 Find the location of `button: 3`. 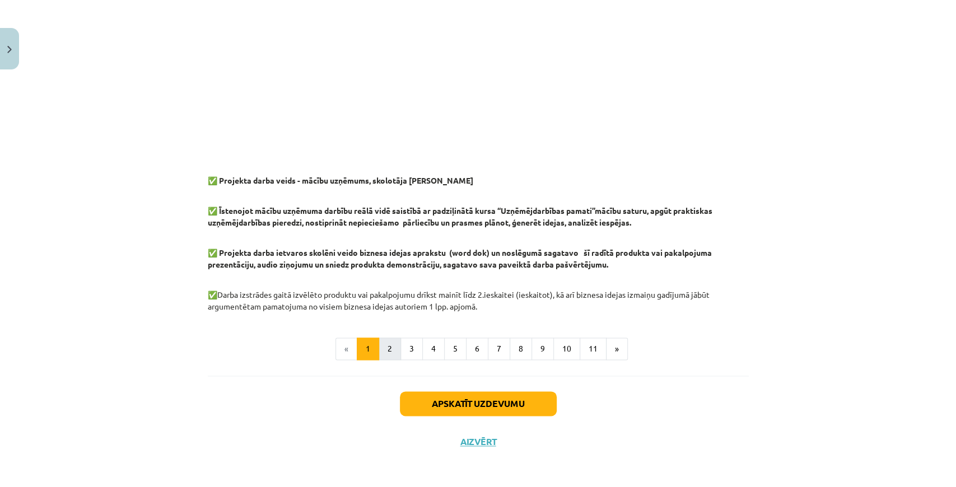

button: 3 is located at coordinates (412, 349).